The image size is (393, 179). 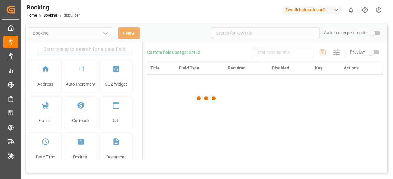 What do you see at coordinates (312, 10) in the screenshot?
I see `div: Evonik Industries AG` at bounding box center [312, 10].